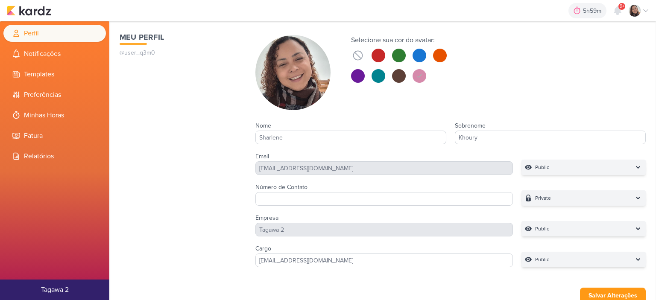 The height and width of the screenshot is (300, 656). Describe the element at coordinates (282, 187) in the screenshot. I see `label: Número de Contato` at that location.